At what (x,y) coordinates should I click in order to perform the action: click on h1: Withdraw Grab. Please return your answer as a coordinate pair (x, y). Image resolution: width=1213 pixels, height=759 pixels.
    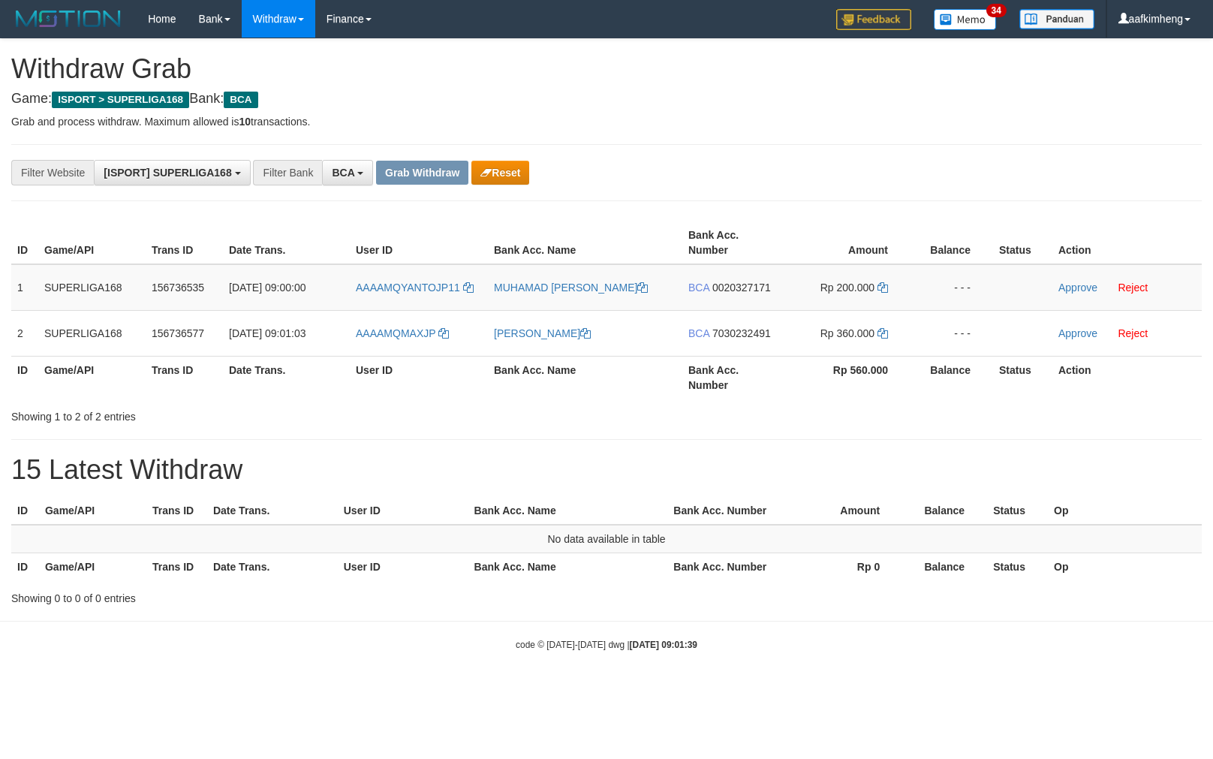
    Looking at the image, I should click on (606, 69).